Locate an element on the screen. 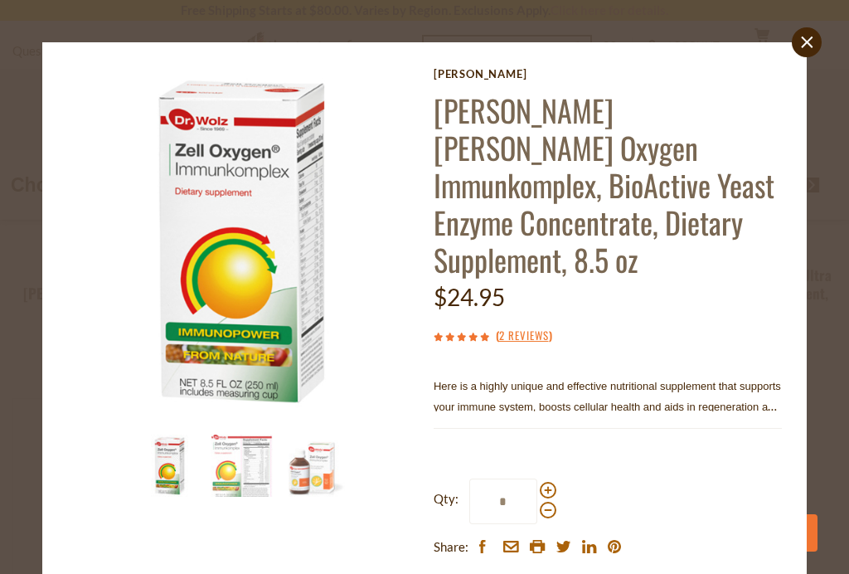 The width and height of the screenshot is (849, 574). input: Qty: is located at coordinates (503, 501).